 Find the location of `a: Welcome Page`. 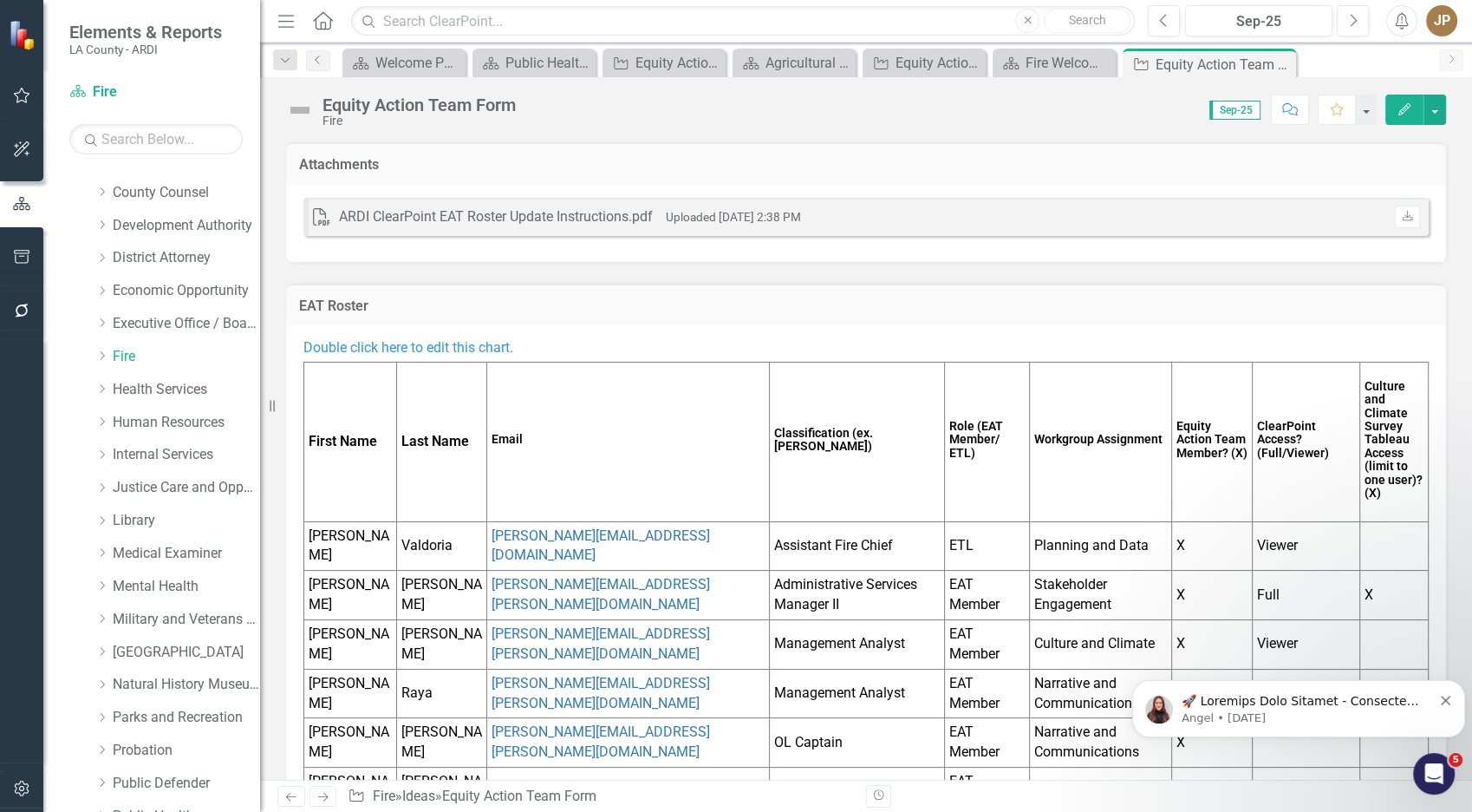

a: Welcome Page is located at coordinates (404, 62).